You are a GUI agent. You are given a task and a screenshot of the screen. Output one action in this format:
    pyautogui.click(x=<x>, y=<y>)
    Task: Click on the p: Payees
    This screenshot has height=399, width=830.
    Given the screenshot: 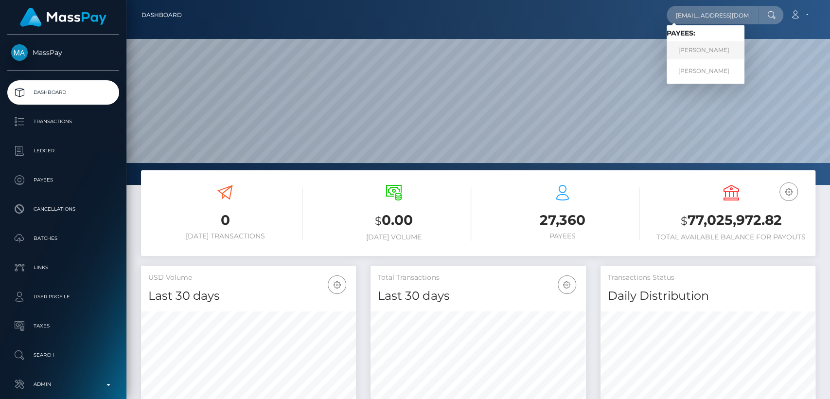 What is the action you would take?
    pyautogui.click(x=63, y=180)
    